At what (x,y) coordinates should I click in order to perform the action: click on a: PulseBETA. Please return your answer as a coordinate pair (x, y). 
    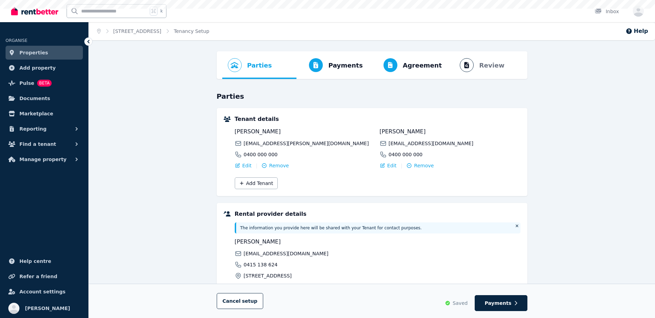
    Looking at the image, I should click on (44, 83).